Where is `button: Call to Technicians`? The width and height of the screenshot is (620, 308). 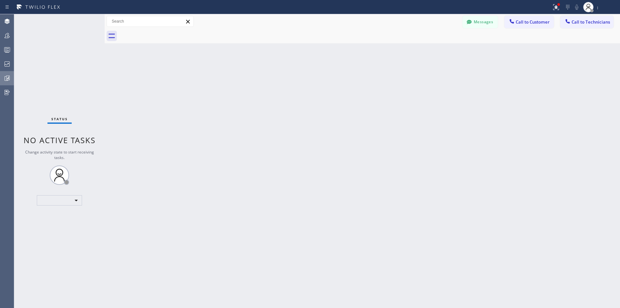
button: Call to Technicians is located at coordinates (587, 22).